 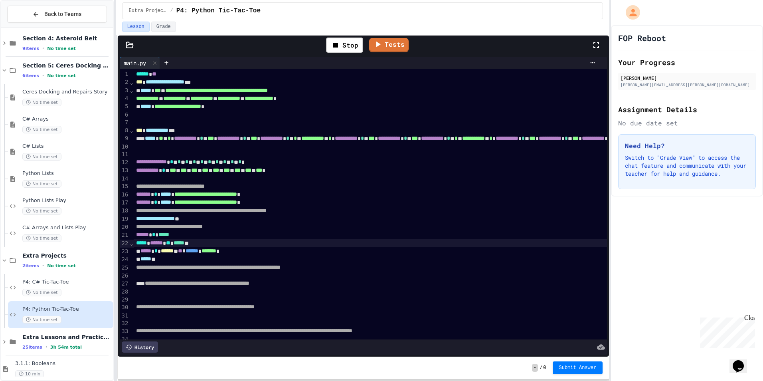 What do you see at coordinates (67, 227) in the screenshot?
I see `span: C# Arrays and Lists Play` at bounding box center [67, 227].